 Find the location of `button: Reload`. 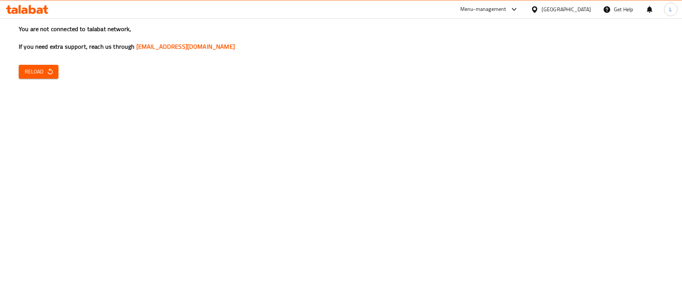

button: Reload is located at coordinates (39, 72).